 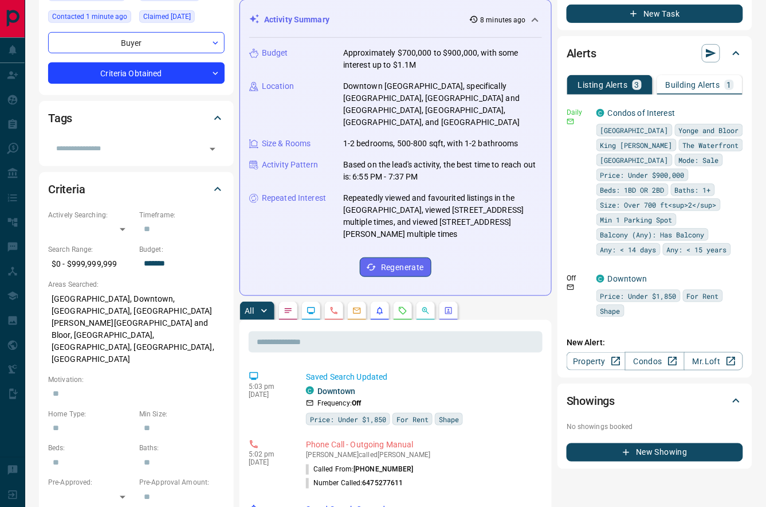 What do you see at coordinates (356, 403) in the screenshot?
I see `strong: Off` at bounding box center [356, 403].